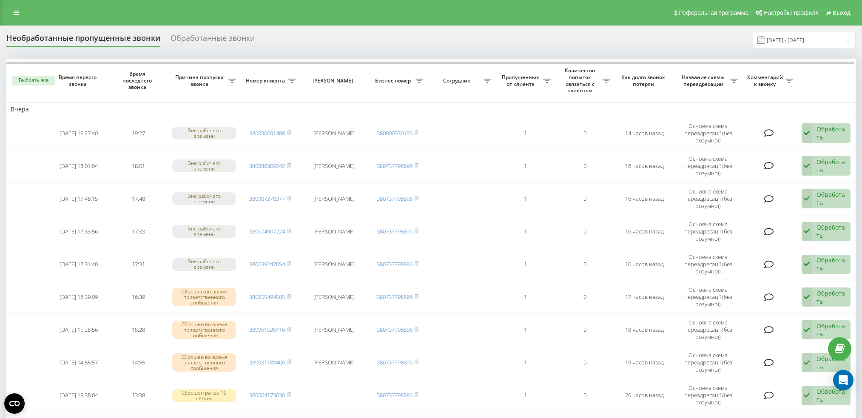  I want to click on div: Open Intercom Messenger, so click(843, 380).